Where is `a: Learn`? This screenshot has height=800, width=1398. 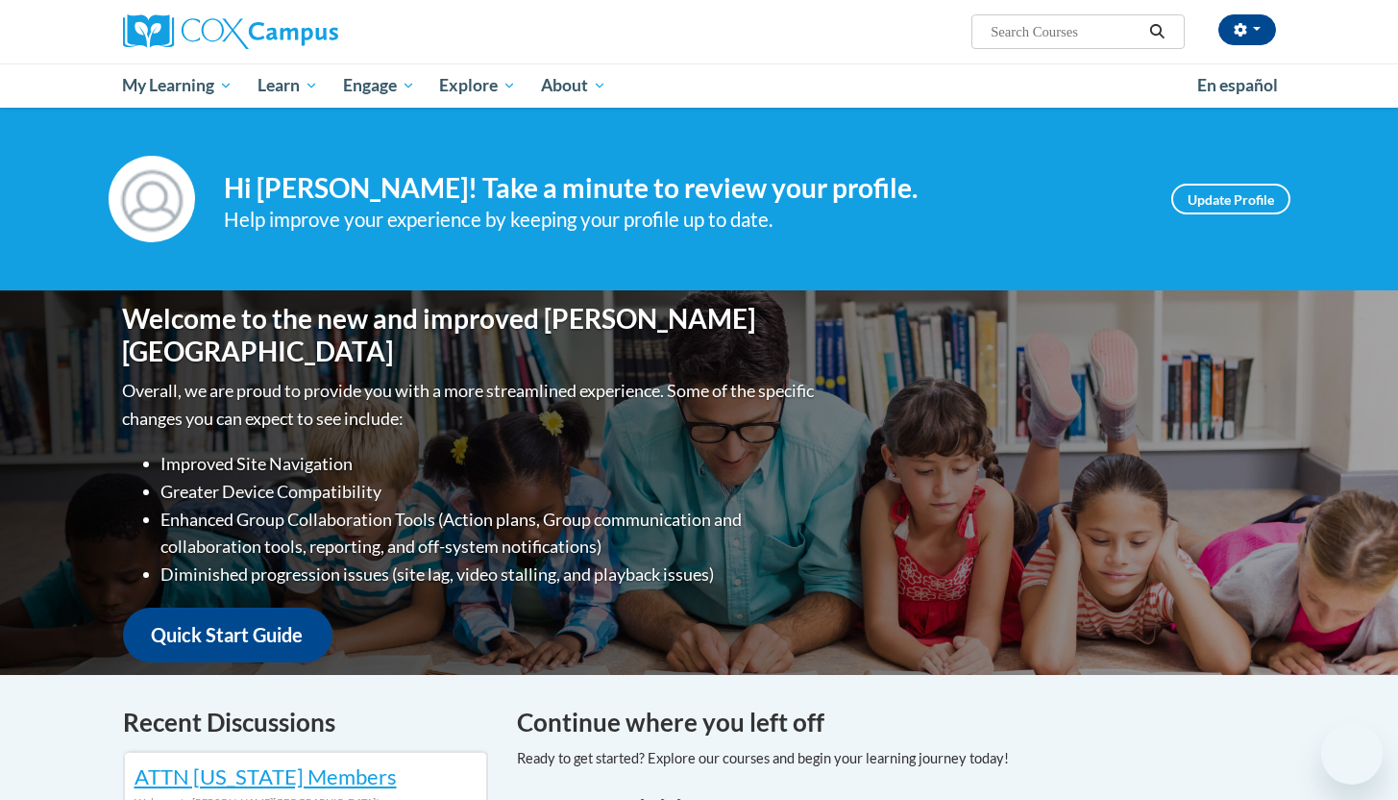 a: Learn is located at coordinates (287, 86).